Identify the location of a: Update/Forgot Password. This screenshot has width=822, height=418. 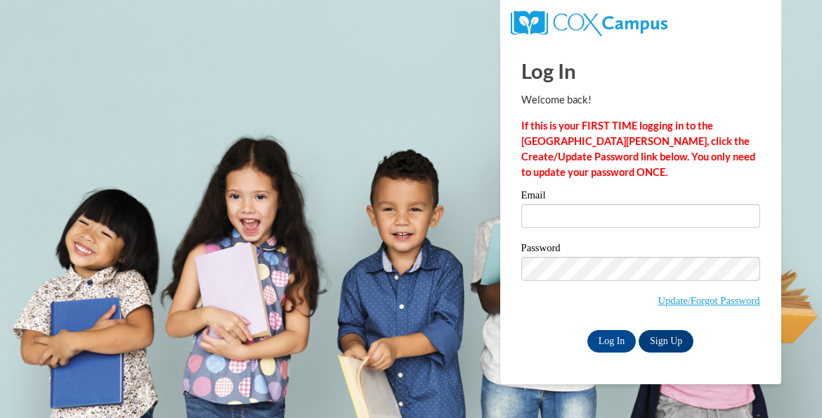
(709, 300).